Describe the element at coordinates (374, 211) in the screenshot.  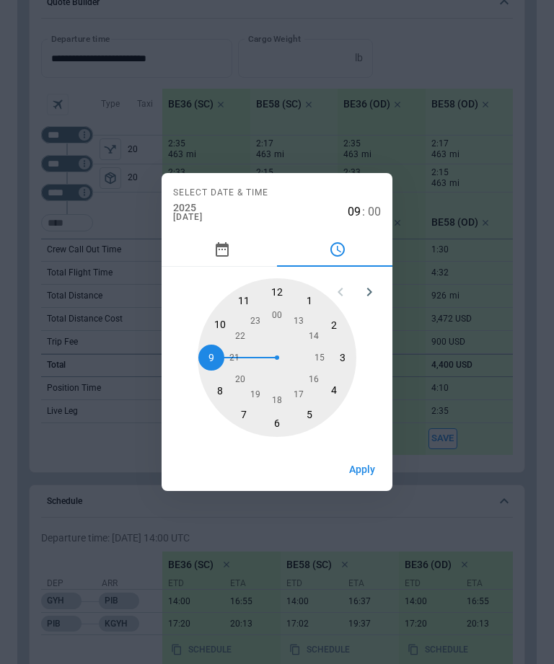
I see `span: 00` at that location.